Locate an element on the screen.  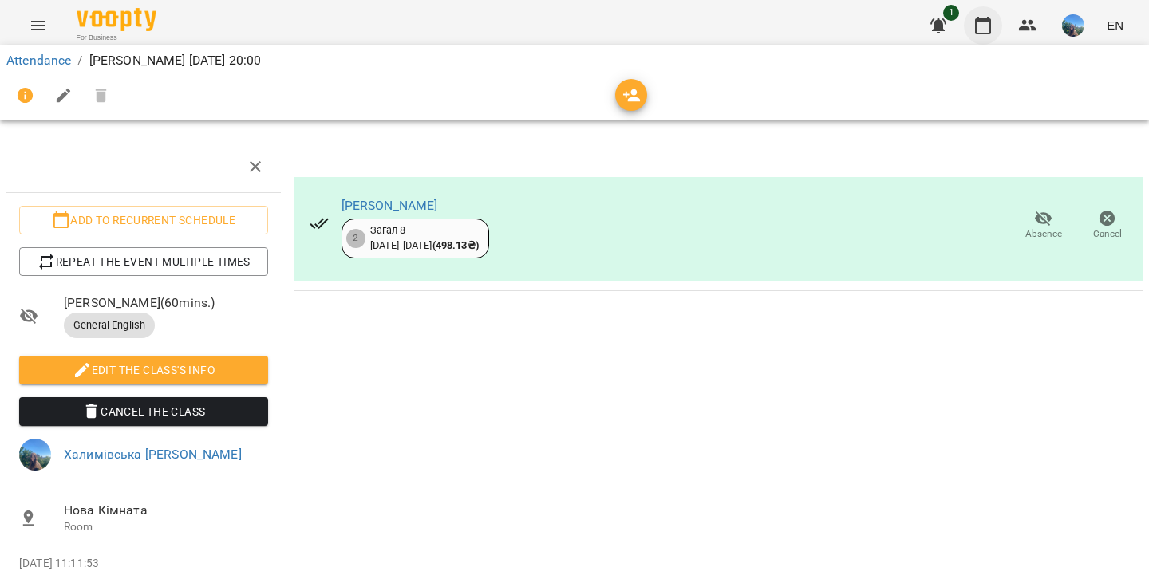
button: Menu is located at coordinates (38, 26).